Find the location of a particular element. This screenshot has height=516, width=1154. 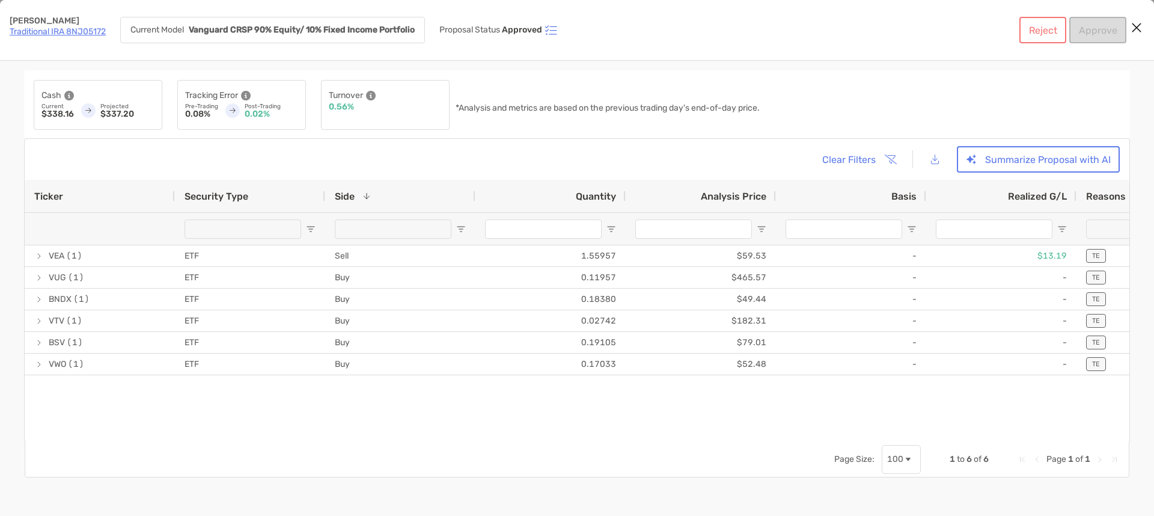

span: VTV is located at coordinates (56, 320).